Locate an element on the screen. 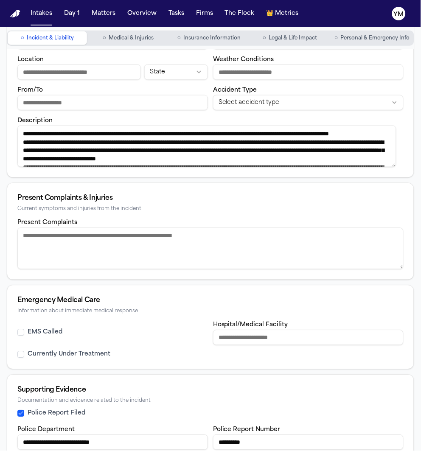 This screenshot has height=451, width=421. button: Incident state is located at coordinates (176, 72).